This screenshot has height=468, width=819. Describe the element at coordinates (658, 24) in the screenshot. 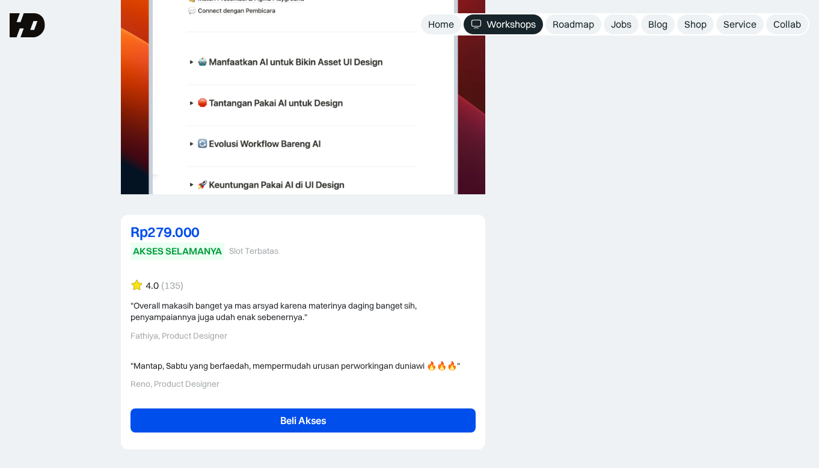

I see `div: Blog` at that location.